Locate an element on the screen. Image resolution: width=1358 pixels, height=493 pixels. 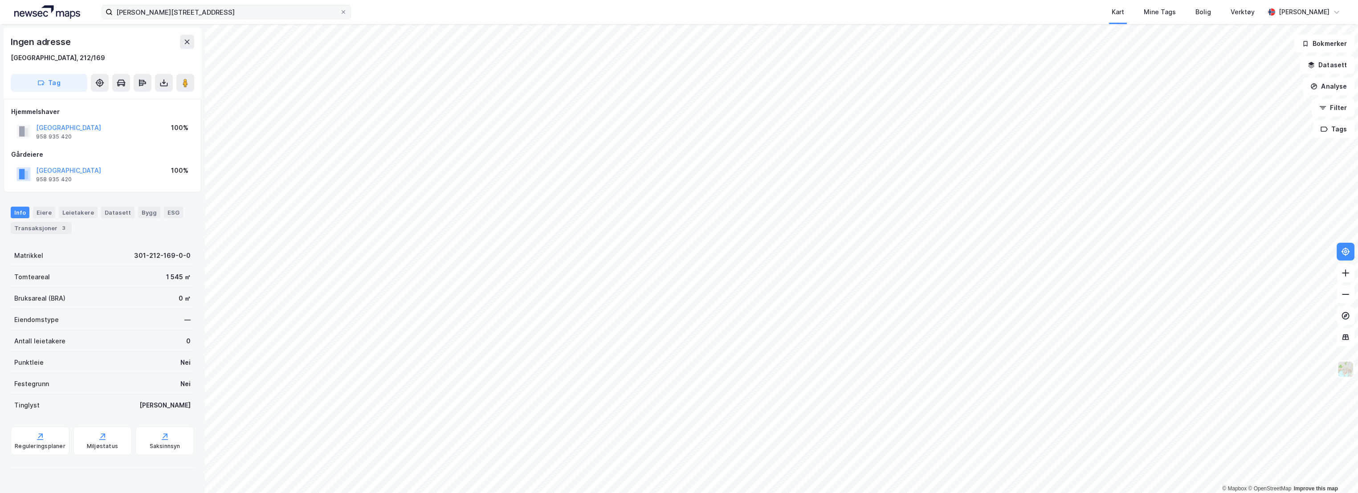
div: Datasett is located at coordinates (118, 212).